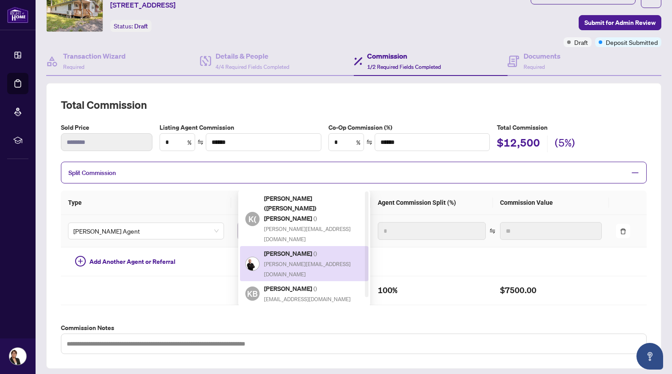  What do you see at coordinates (131, 26) in the screenshot?
I see `div: Status:` at bounding box center [131, 26].